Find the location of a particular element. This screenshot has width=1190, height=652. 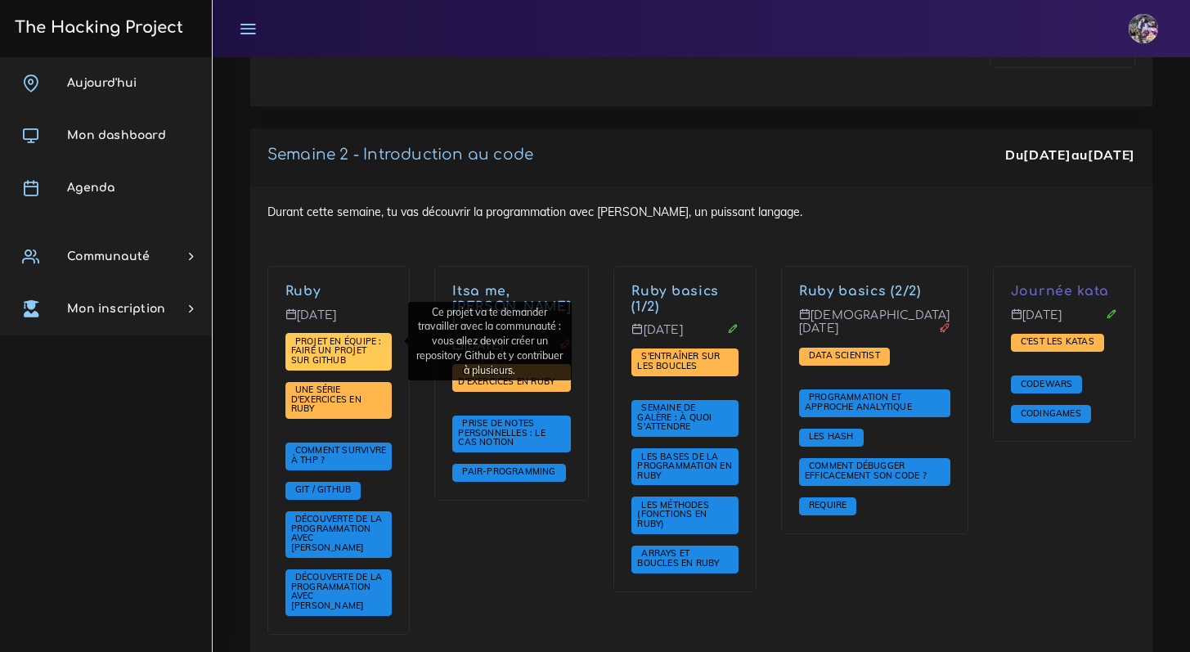

a: Semaine de galère : à quoi s'attendre is located at coordinates (674, 417).